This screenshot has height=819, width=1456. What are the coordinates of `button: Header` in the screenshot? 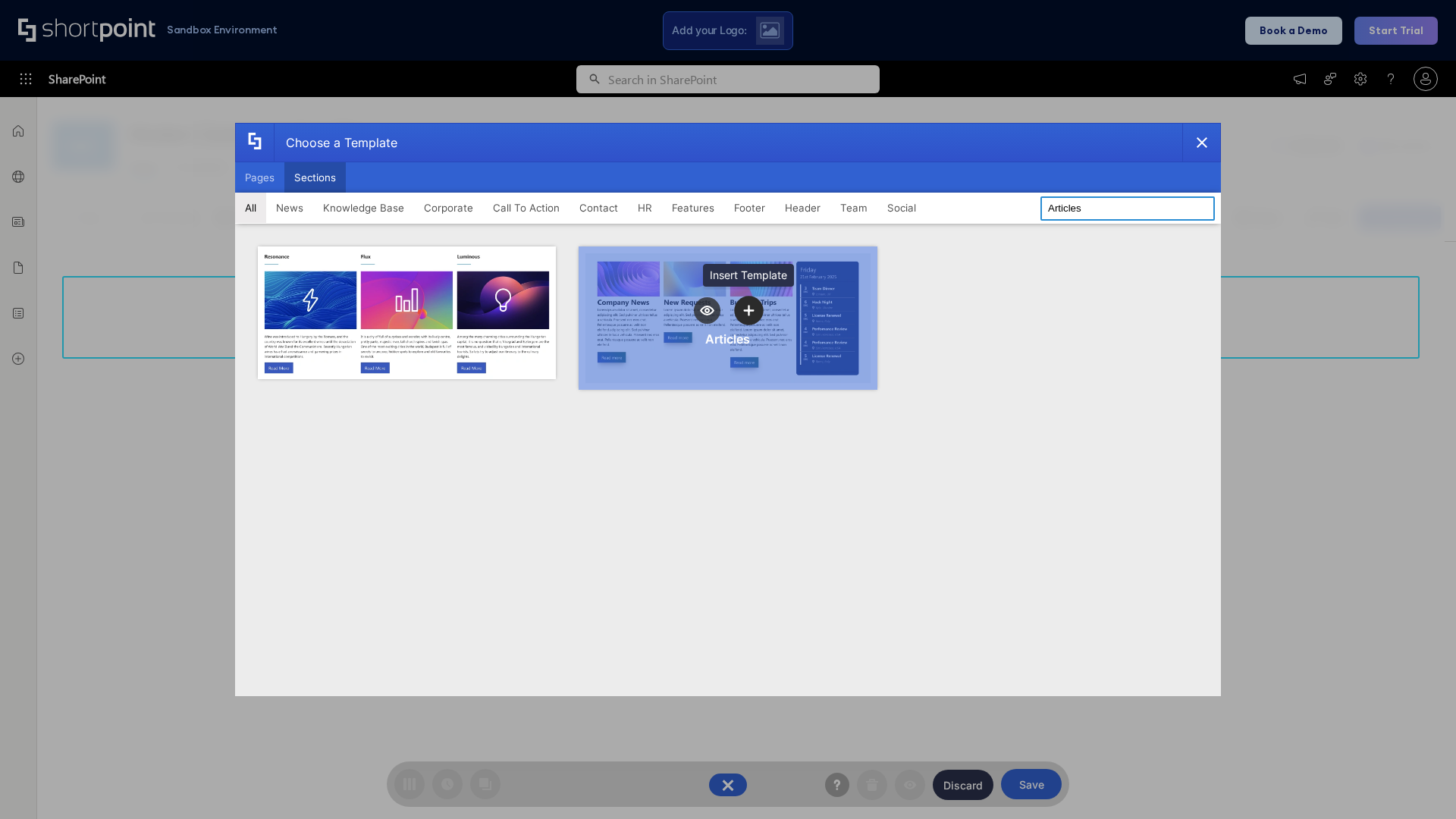 It's located at (802, 208).